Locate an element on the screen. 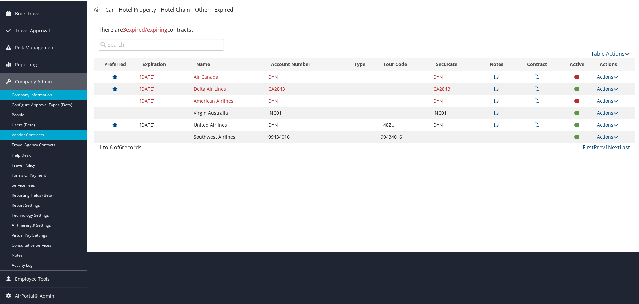 The height and width of the screenshot is (304, 639). th: Type: activate to sort column ascending is located at coordinates (363, 64).